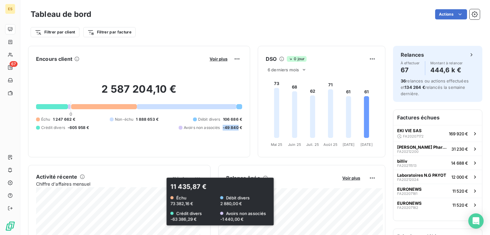  I want to click on button: EURONEWSFA2020718111 520 €, so click(438, 191).